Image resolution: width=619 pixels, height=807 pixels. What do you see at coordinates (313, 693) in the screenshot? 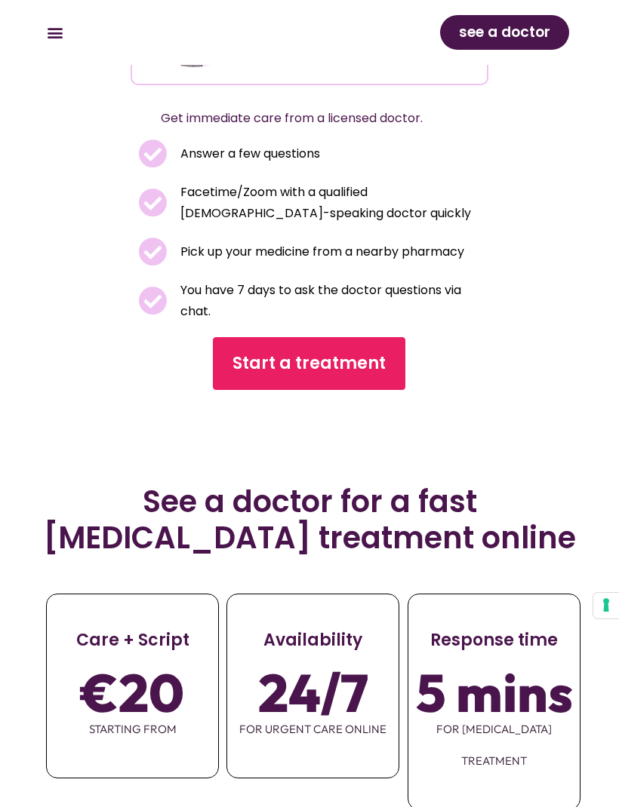
I see `span: 24/7` at bounding box center [313, 693].